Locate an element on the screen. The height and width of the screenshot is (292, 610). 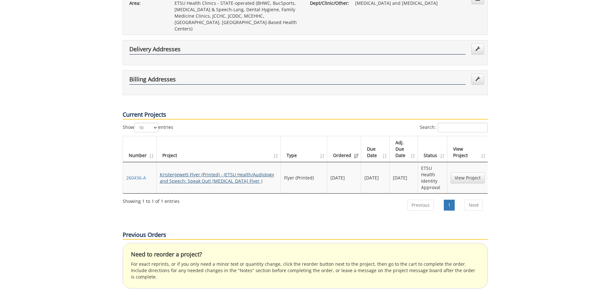
h4: Delivery Addresses is located at coordinates (297, 50).